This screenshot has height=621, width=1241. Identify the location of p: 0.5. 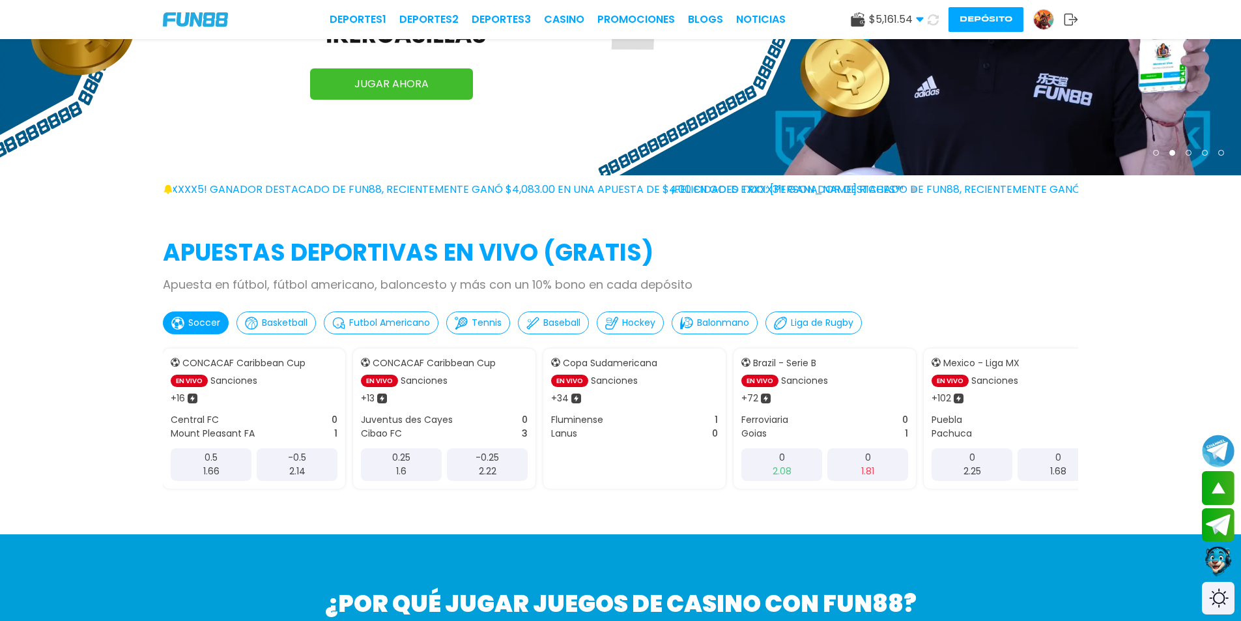
(211, 457).